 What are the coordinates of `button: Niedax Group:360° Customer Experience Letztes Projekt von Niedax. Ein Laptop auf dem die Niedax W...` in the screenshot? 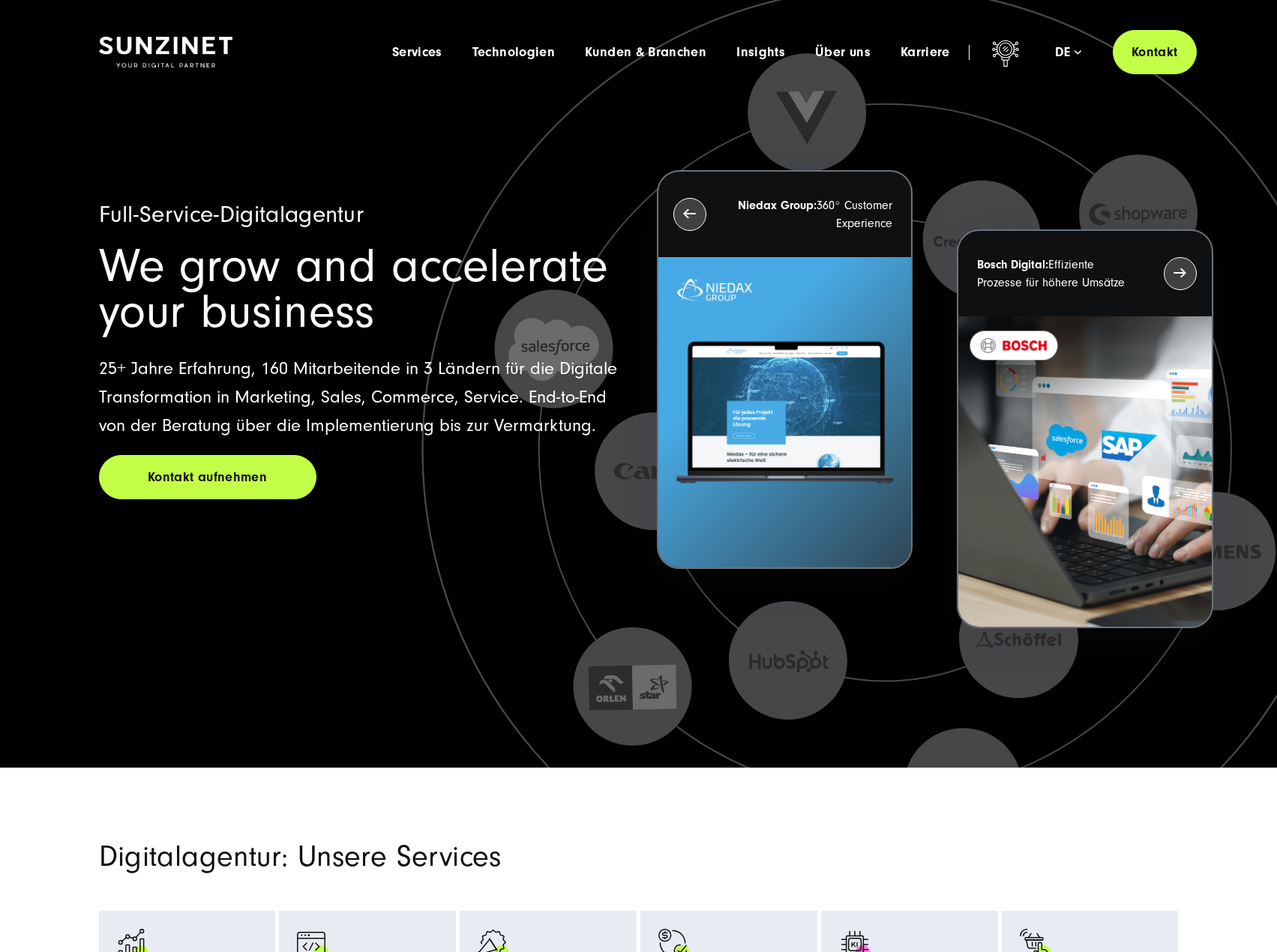 It's located at (785, 370).